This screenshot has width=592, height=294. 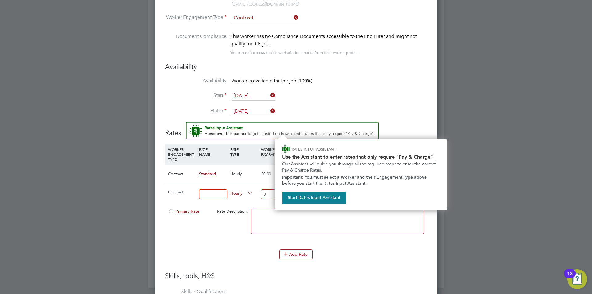 What do you see at coordinates (196, 80) in the screenshot?
I see `label: Availability` at bounding box center [196, 80].